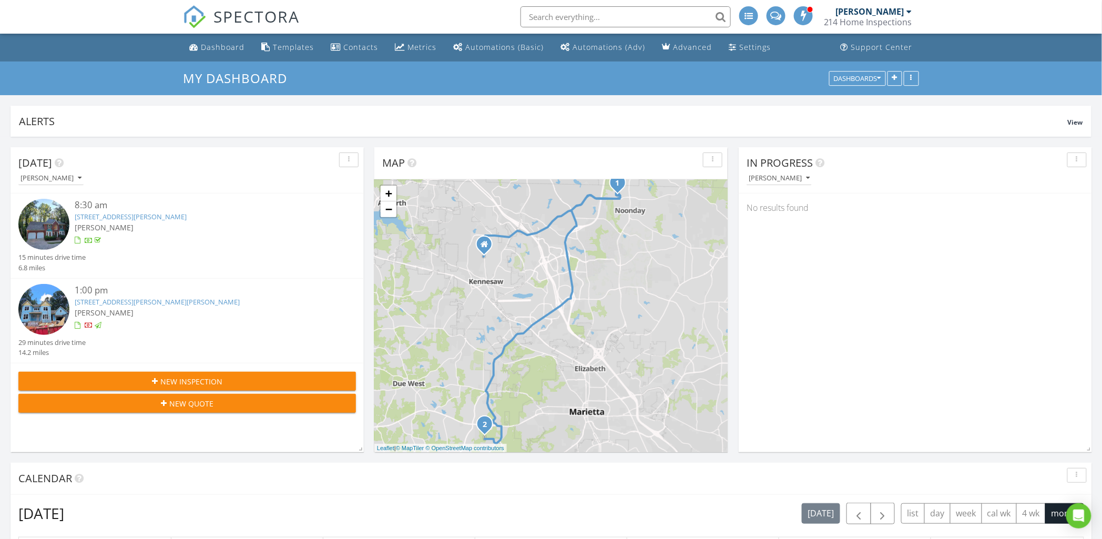 The height and width of the screenshot is (539, 1102). What do you see at coordinates (488, 427) in the screenshot?
I see `div: 2257 Ellis Mountain Dr, Marietta, GA 30064` at bounding box center [488, 427].